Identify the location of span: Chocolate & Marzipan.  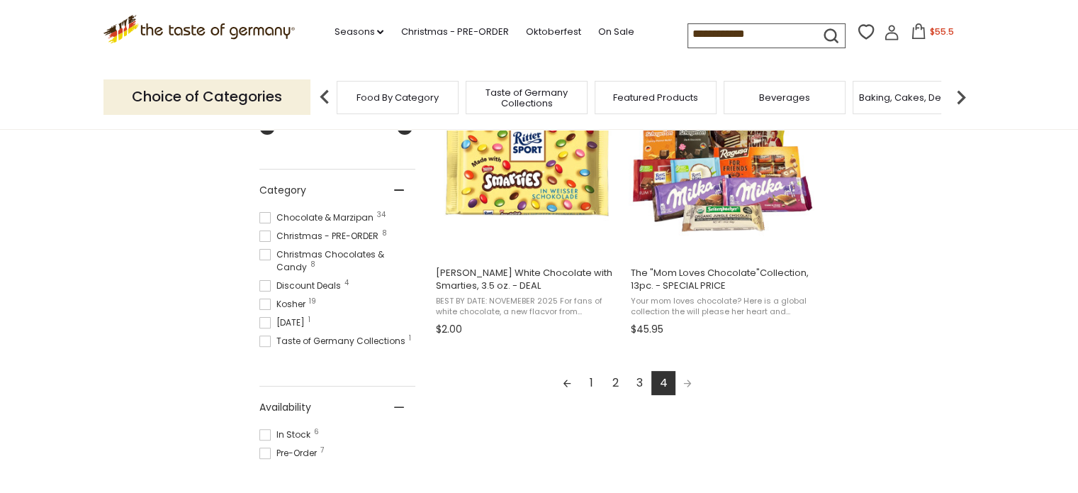
(318, 218).